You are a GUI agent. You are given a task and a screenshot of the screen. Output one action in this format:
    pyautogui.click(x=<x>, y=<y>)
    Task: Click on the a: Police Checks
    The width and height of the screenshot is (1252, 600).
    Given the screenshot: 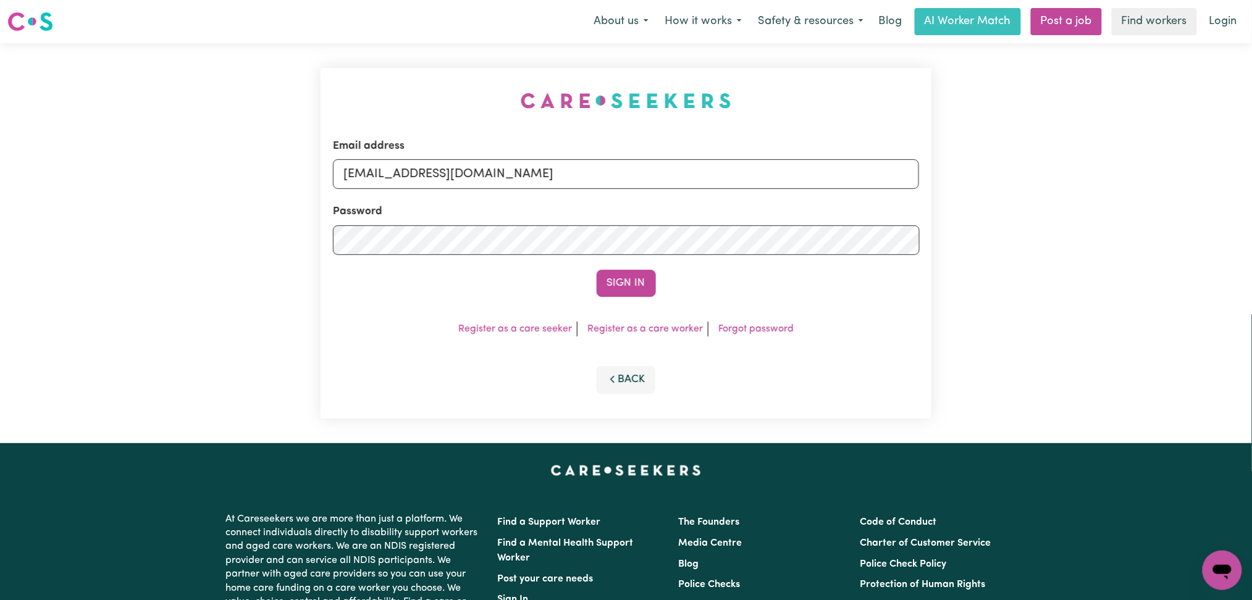 What is the action you would take?
    pyautogui.click(x=710, y=585)
    